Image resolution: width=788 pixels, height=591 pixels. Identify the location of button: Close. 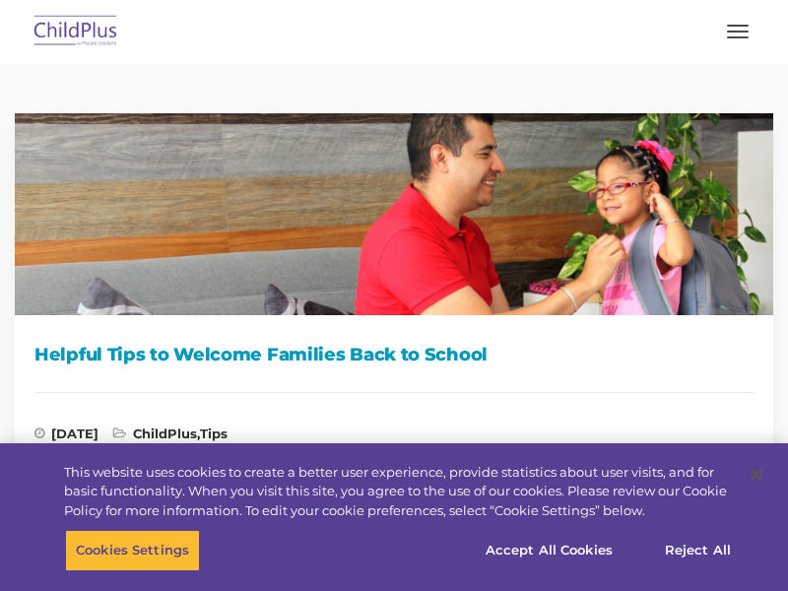
(757, 475).